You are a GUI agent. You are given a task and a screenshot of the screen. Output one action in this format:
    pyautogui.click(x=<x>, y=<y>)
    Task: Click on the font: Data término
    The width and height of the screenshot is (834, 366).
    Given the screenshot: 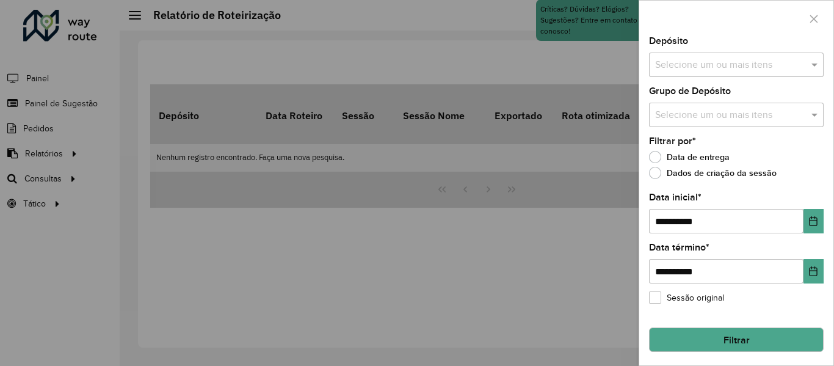 What is the action you would take?
    pyautogui.click(x=677, y=247)
    